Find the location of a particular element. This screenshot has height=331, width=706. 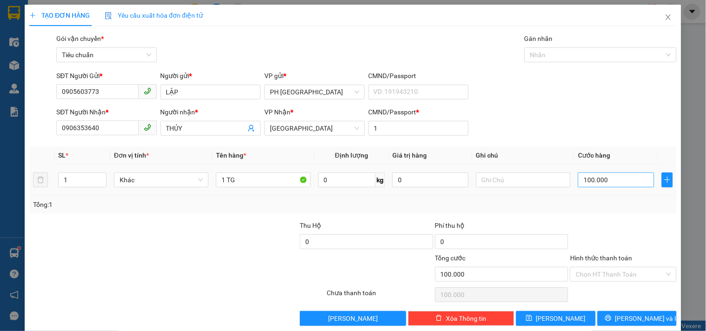

span: Yêu cầu xuất hóa đơn điện tử is located at coordinates (154, 15).